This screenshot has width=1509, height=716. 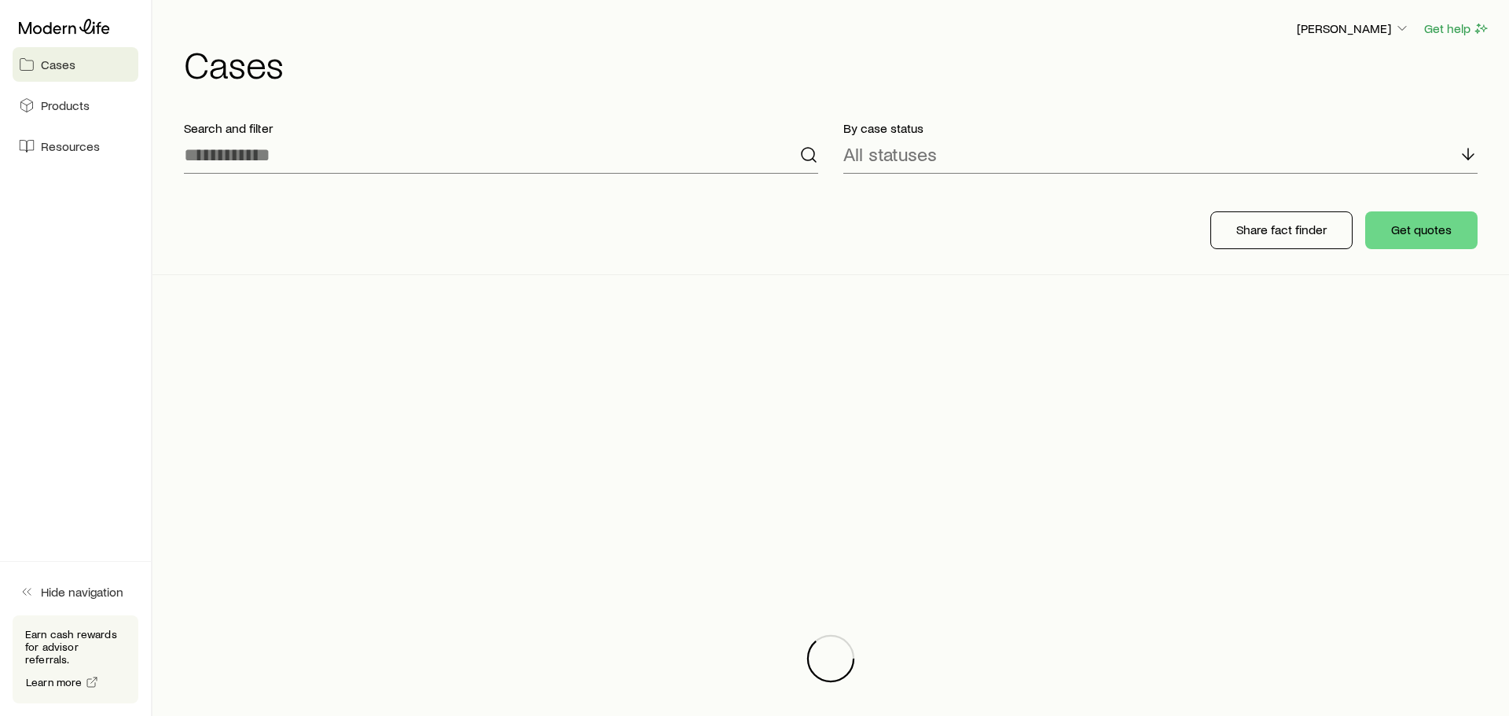 What do you see at coordinates (75, 592) in the screenshot?
I see `button: Hide navigation` at bounding box center [75, 592].